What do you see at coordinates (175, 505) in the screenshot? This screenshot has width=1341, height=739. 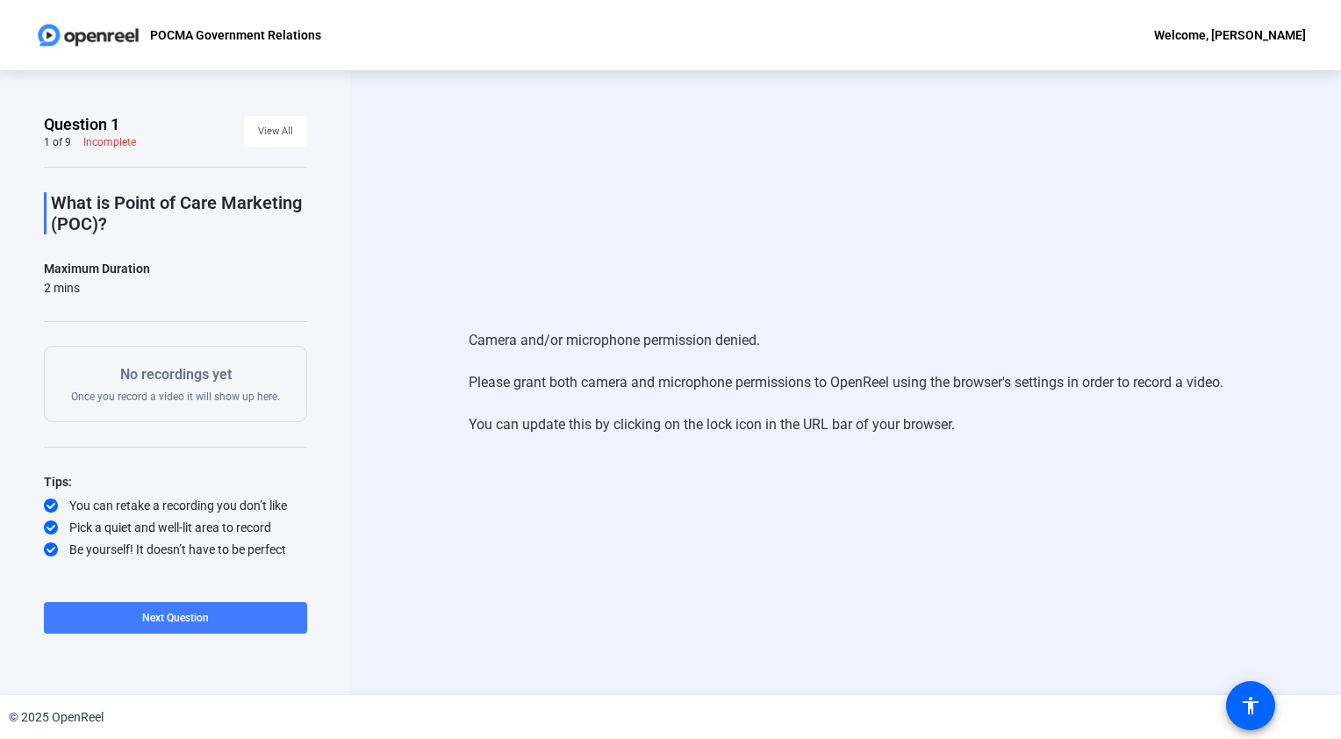 I see `div: You can retake a recording you don’t like` at bounding box center [175, 505].